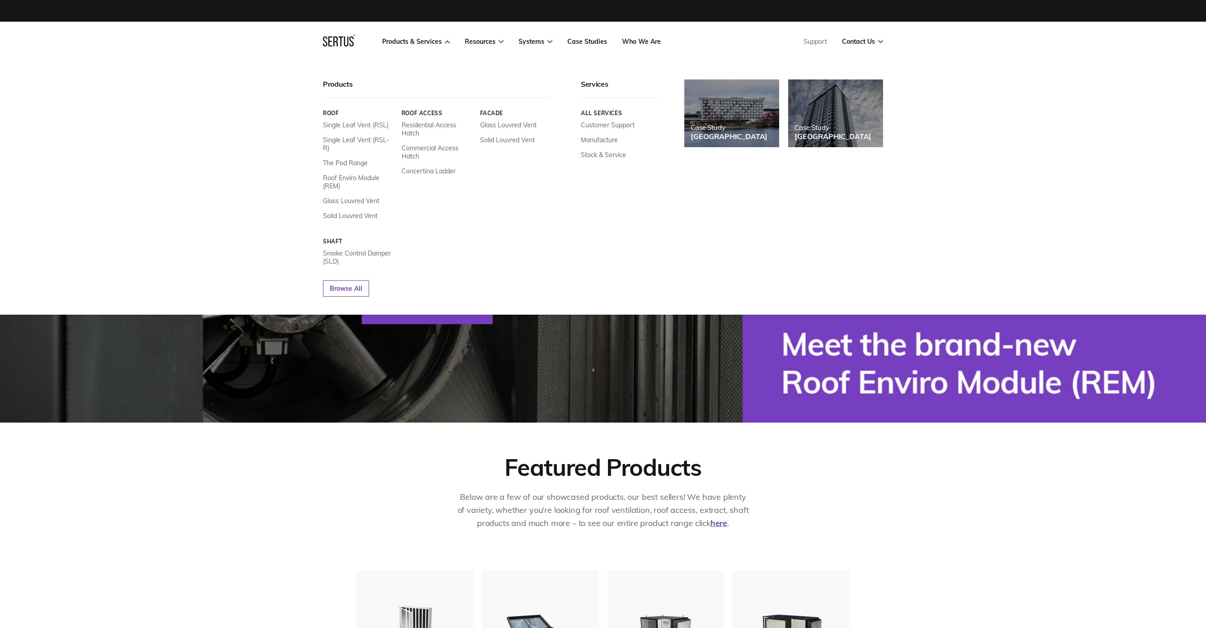  Describe the element at coordinates (345, 163) in the screenshot. I see `a: The Pod Range` at that location.